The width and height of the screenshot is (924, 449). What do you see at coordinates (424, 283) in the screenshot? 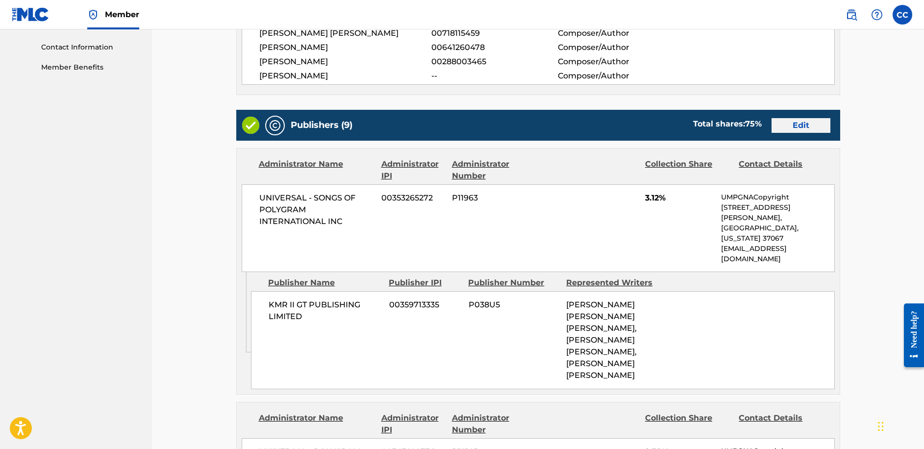
I see `div: Publisher IPI` at bounding box center [424, 283].